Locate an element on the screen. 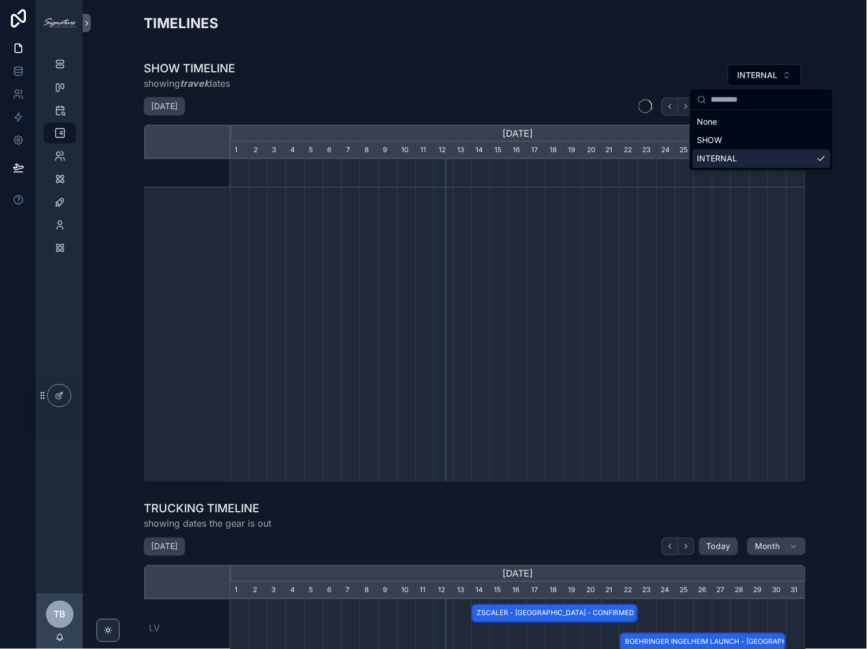  div: INTERNAL is located at coordinates (762, 159).